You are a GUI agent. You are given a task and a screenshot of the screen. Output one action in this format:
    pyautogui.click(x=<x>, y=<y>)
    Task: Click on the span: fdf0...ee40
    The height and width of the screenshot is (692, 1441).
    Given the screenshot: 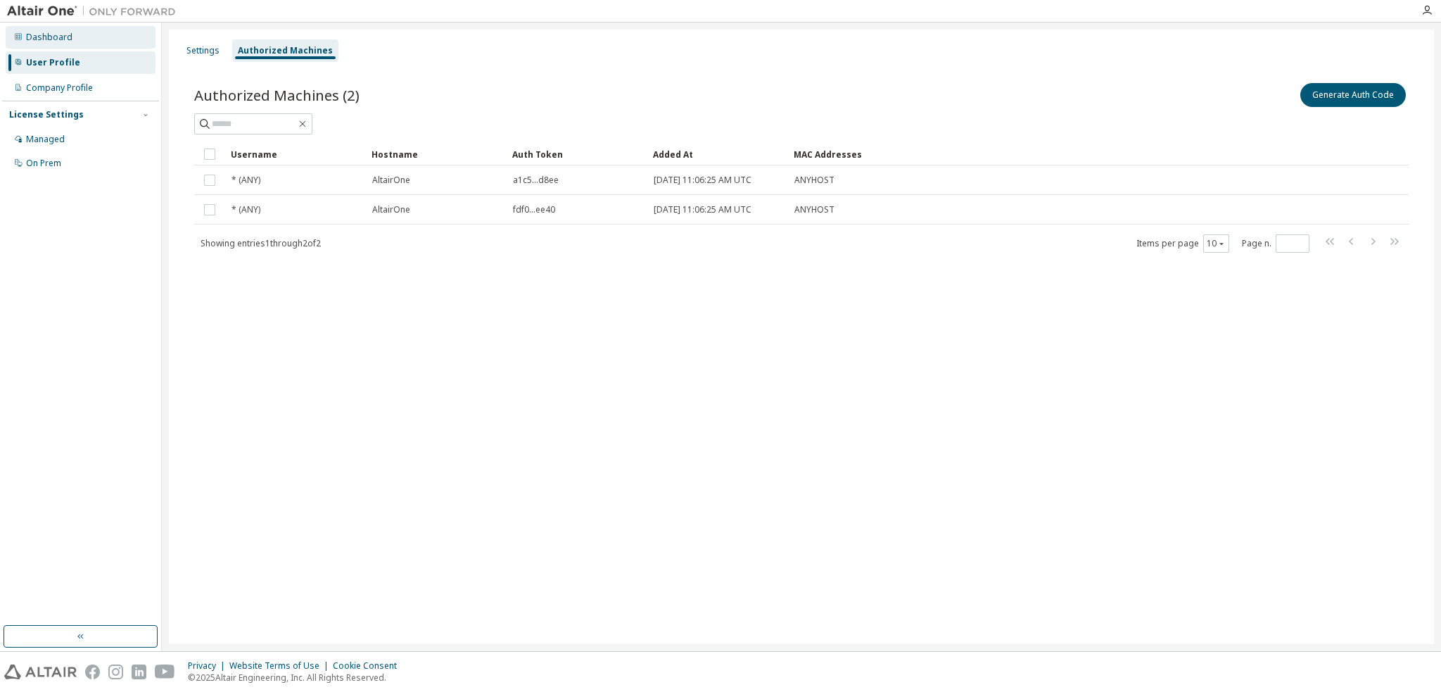 What is the action you would take?
    pyautogui.click(x=534, y=210)
    